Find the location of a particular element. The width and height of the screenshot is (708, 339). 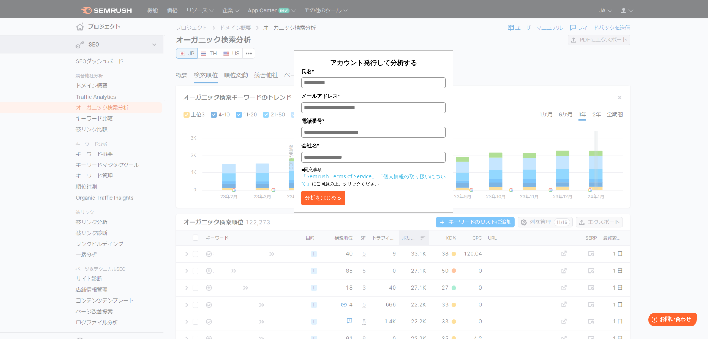

button: 分析をはじめる is located at coordinates (323, 198).